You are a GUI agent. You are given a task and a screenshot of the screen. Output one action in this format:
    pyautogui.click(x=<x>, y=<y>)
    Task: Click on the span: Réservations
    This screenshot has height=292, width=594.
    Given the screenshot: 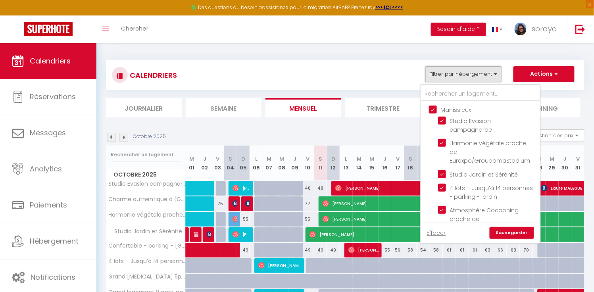 What is the action you would take?
    pyautogui.click(x=53, y=96)
    